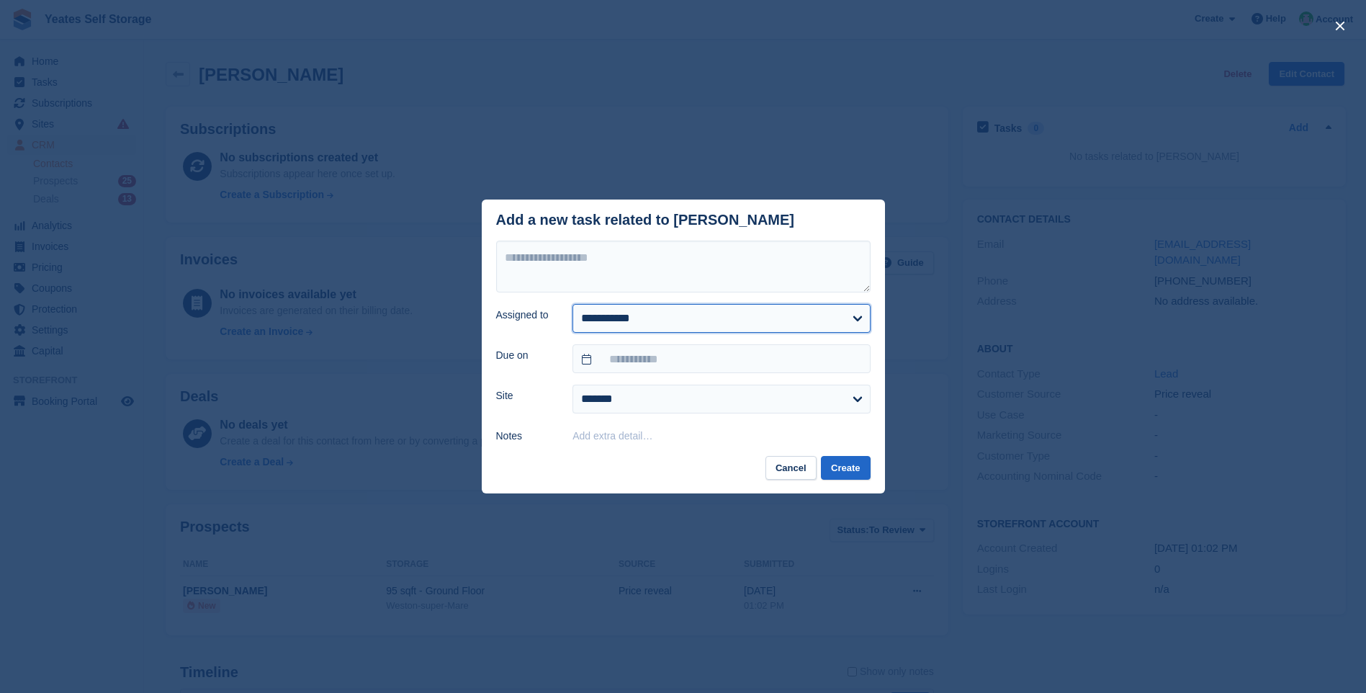 This screenshot has height=693, width=1366. I want to click on label: Due on, so click(526, 355).